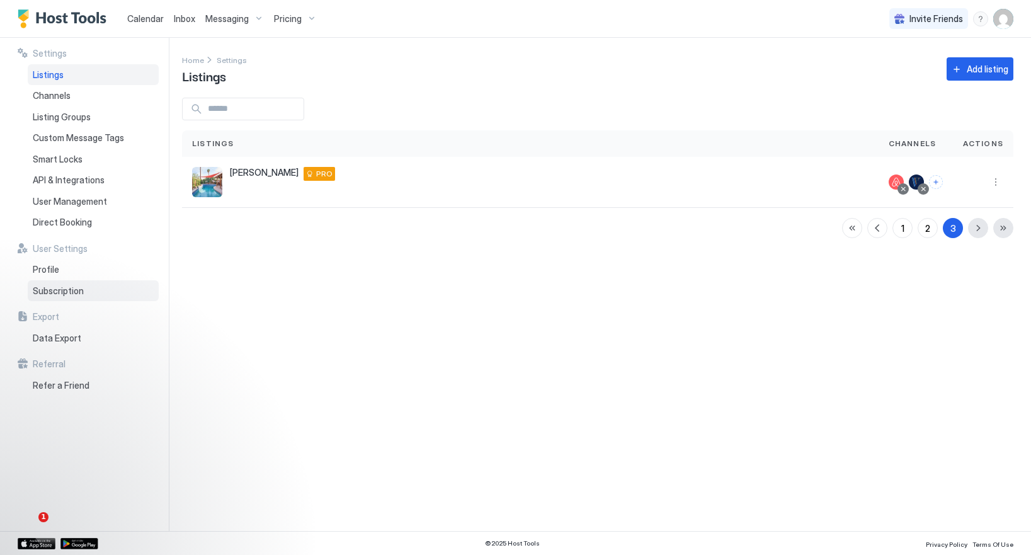 Image resolution: width=1031 pixels, height=555 pixels. What do you see at coordinates (946, 544) in the screenshot?
I see `span: Privacy Policy` at bounding box center [946, 544].